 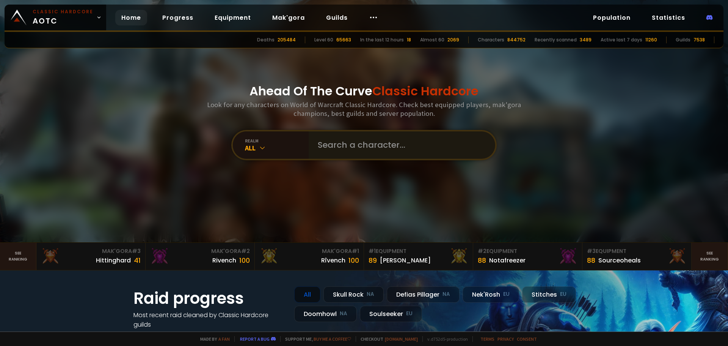 I want to click on a: Statistics, so click(x=669, y=17).